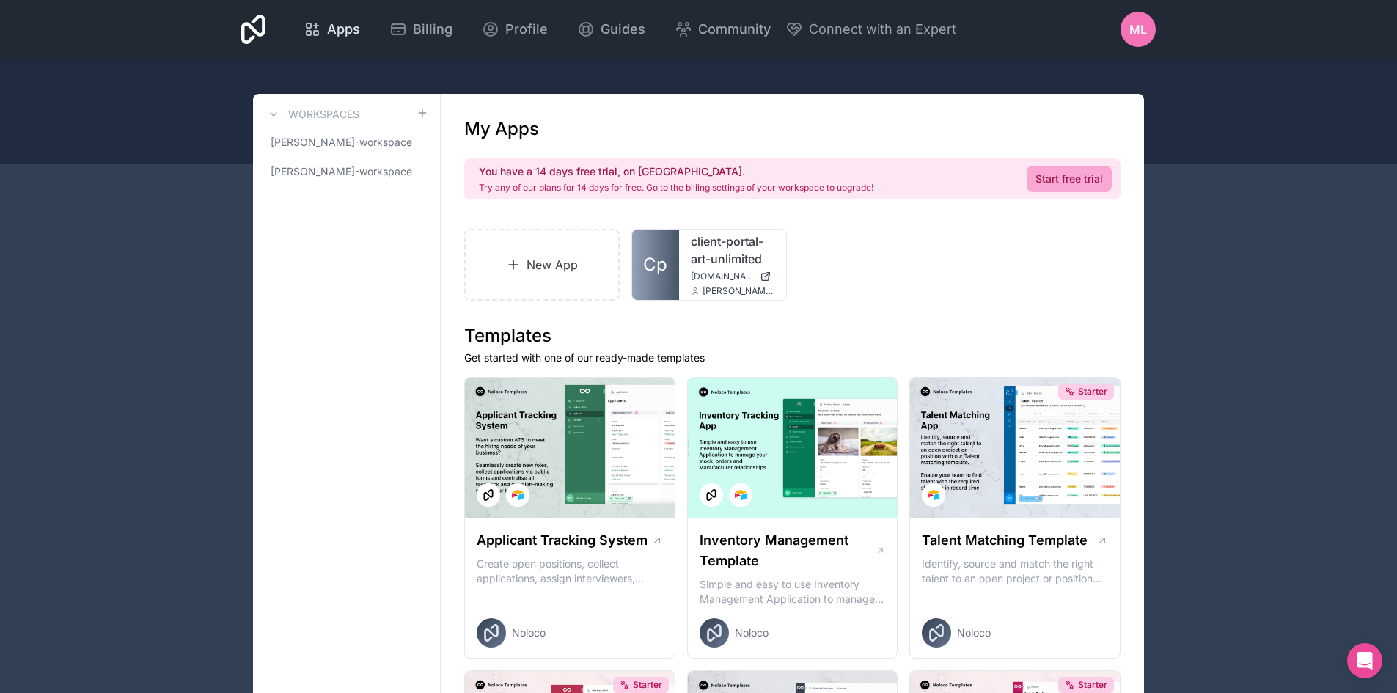  Describe the element at coordinates (527, 29) in the screenshot. I see `span: Profile` at that location.